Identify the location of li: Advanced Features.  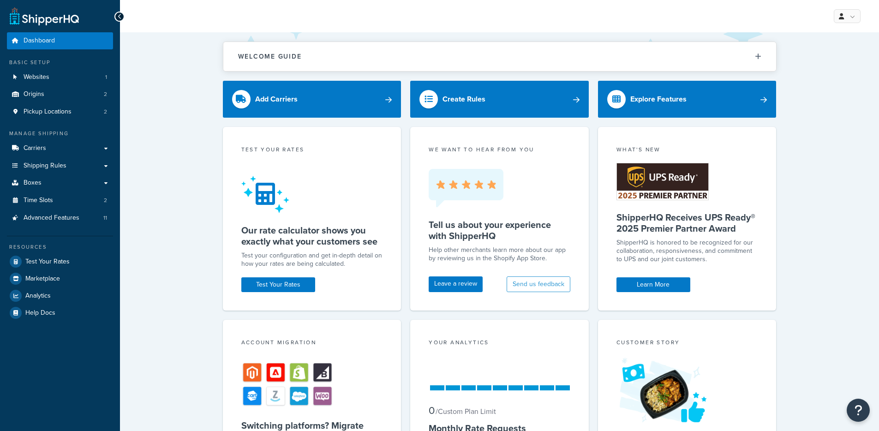
(60, 218).